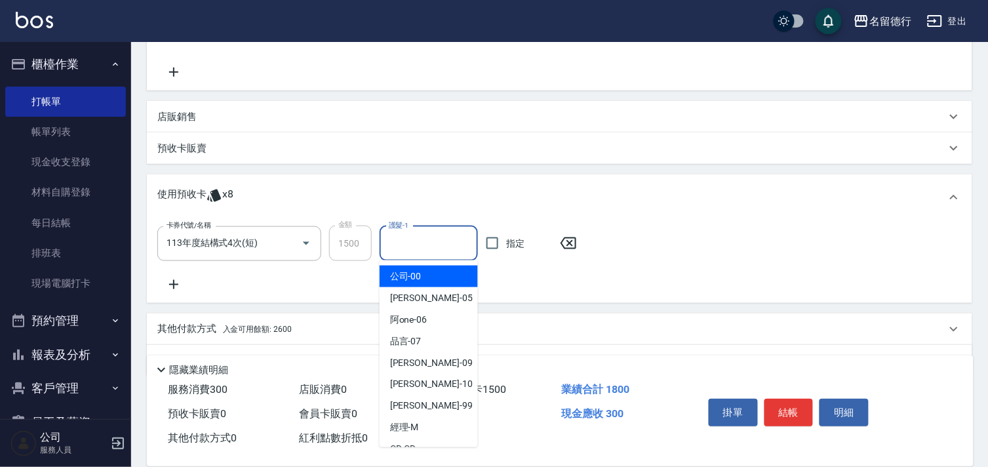  What do you see at coordinates (399, 225) in the screenshot?
I see `label: 護髮-1` at bounding box center [399, 225].